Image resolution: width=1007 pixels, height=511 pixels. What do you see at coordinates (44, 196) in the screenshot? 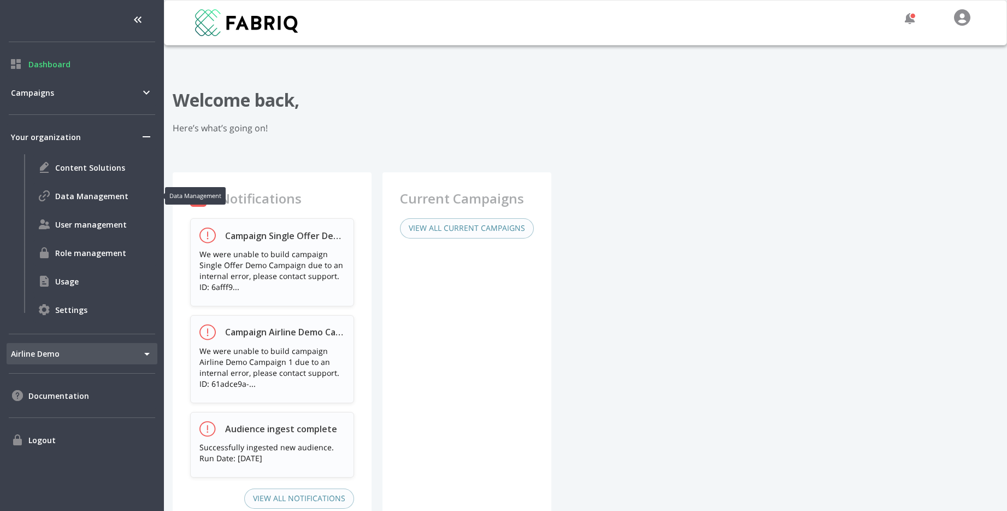
I see `img: Data Management icon` at bounding box center [44, 196].